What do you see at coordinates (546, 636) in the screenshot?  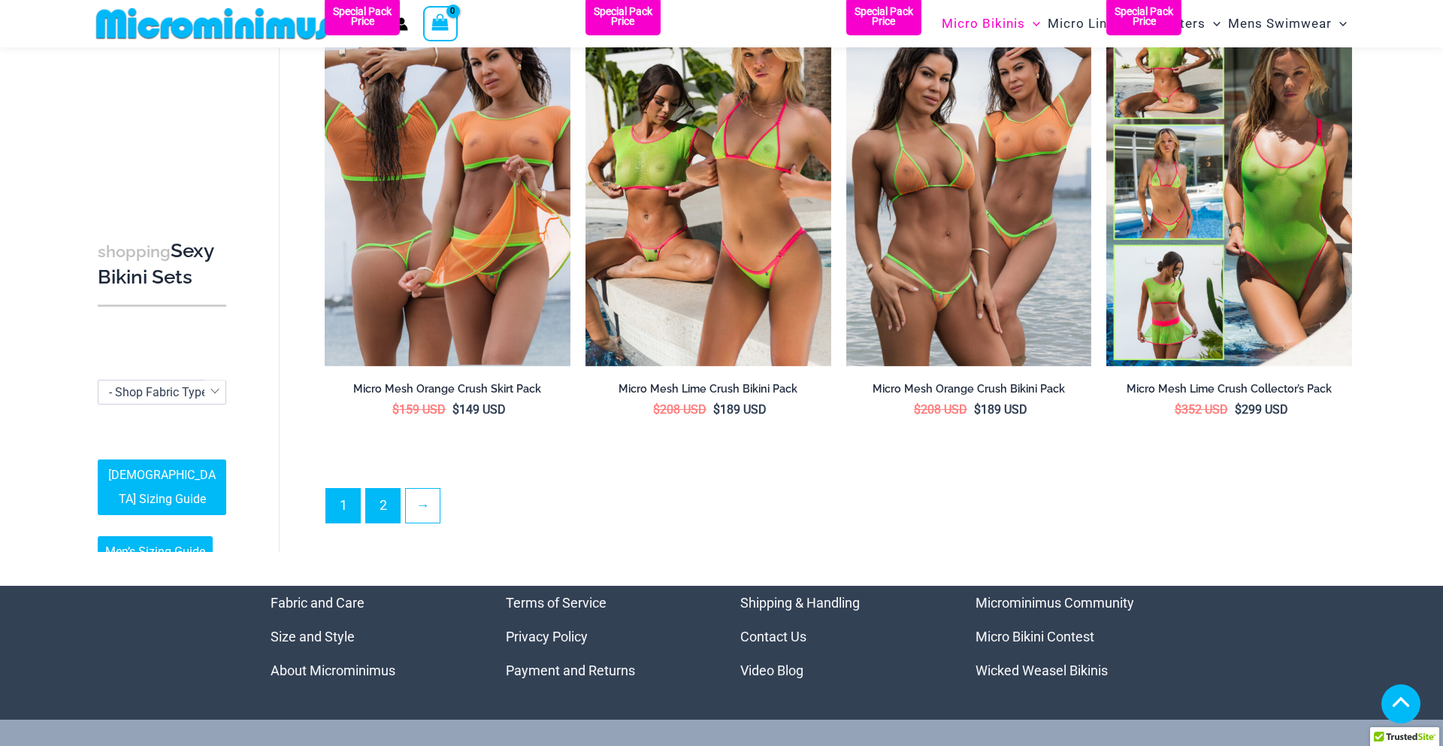 I see `a: Privacy Policy` at bounding box center [546, 636].